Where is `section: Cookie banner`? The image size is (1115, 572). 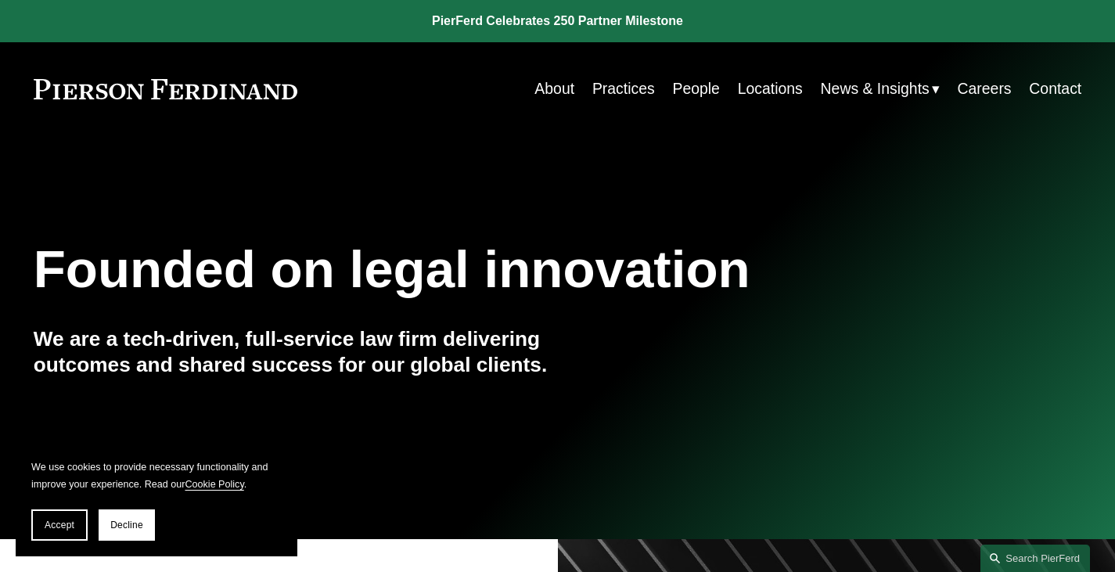
section: Cookie banner is located at coordinates (157, 499).